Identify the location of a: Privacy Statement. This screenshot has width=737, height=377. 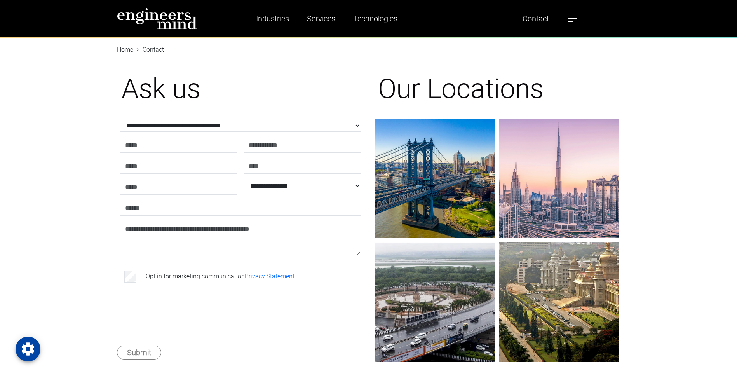
(270, 276).